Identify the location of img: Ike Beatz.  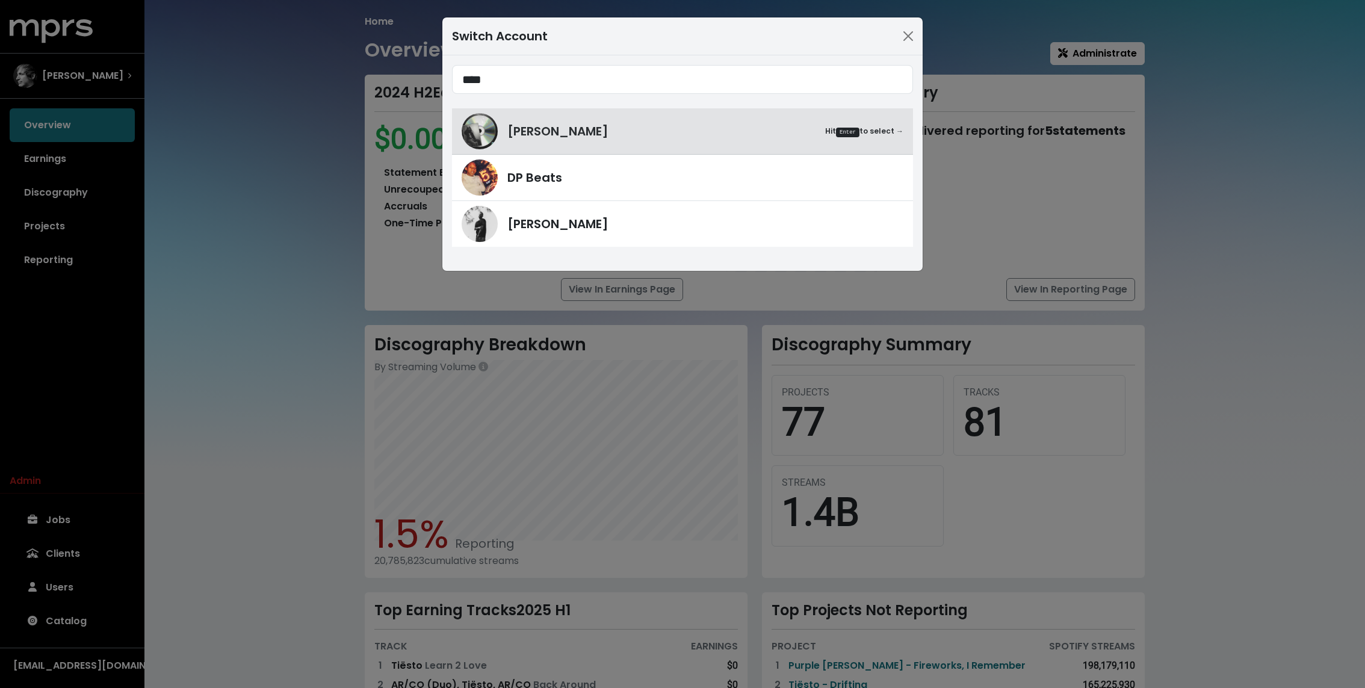
(480, 131).